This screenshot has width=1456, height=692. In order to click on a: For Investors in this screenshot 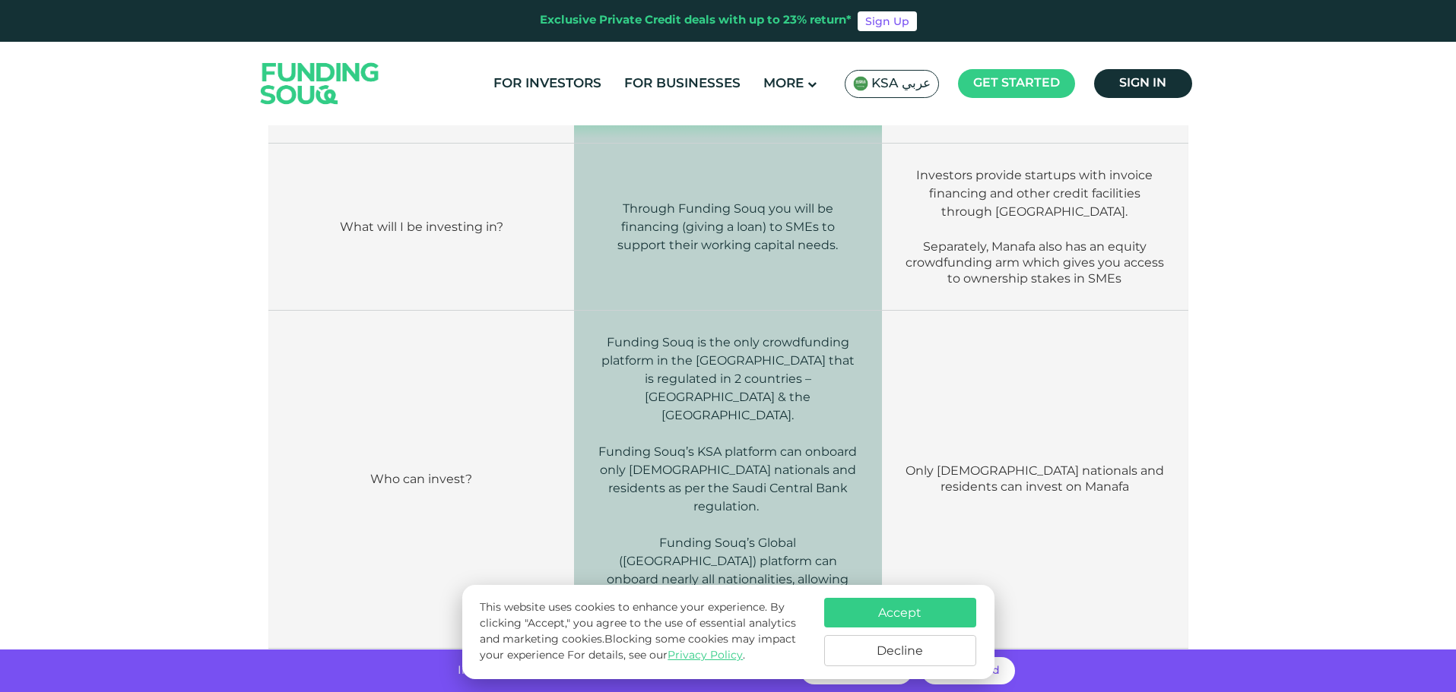, I will do `click(547, 84)`.